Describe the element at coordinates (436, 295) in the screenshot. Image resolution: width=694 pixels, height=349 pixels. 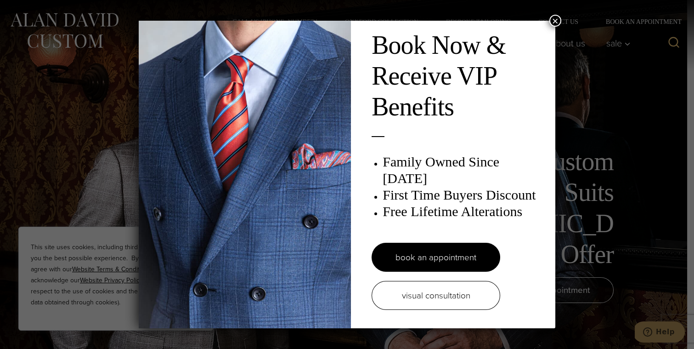
I see `a: visual consultation` at that location.